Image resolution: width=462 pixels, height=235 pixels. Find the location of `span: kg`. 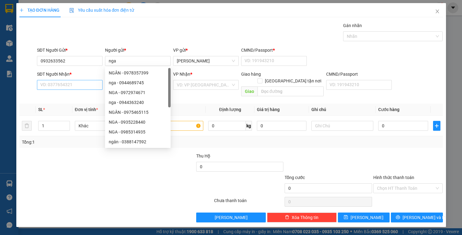

span: kg is located at coordinates (249, 126).